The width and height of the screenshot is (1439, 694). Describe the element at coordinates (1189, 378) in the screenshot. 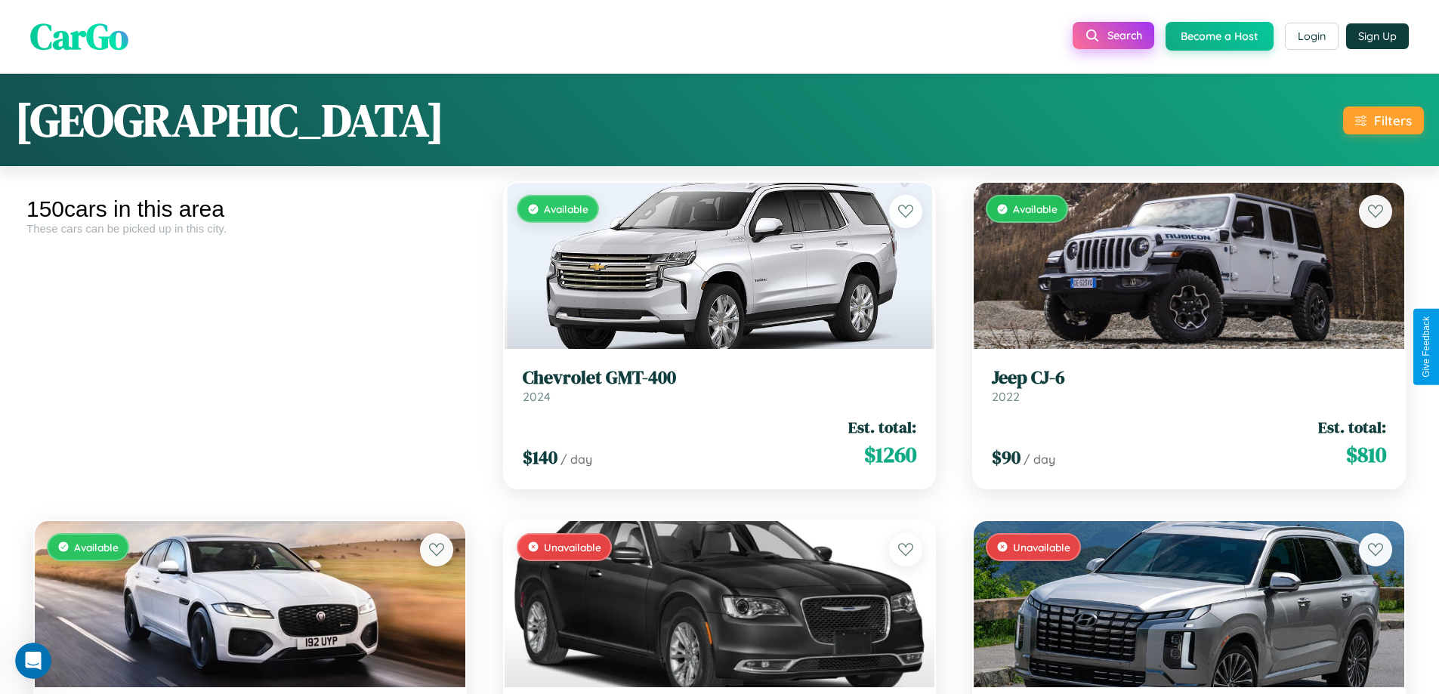

I see `h3: Jeep CJ-6` at that location.